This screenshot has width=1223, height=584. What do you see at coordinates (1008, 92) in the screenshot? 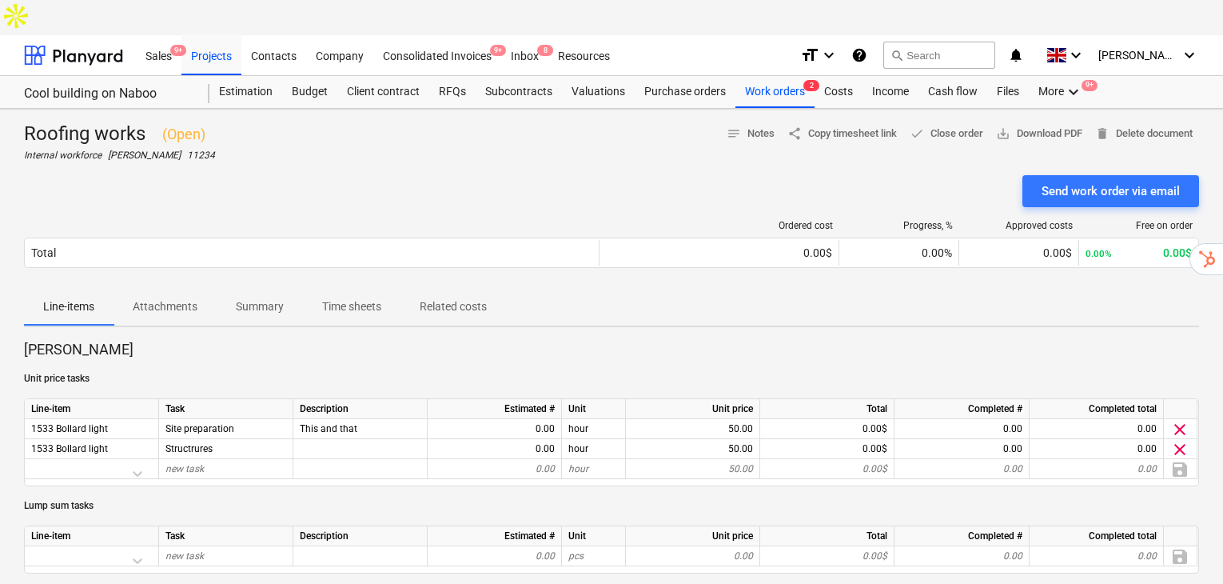
I see `a: Files` at bounding box center [1008, 92].